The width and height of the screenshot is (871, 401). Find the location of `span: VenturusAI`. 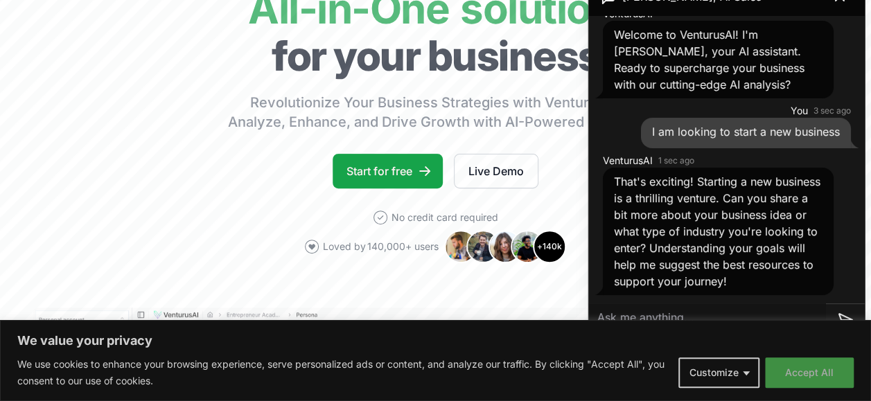

span: VenturusAI is located at coordinates (628, 161).